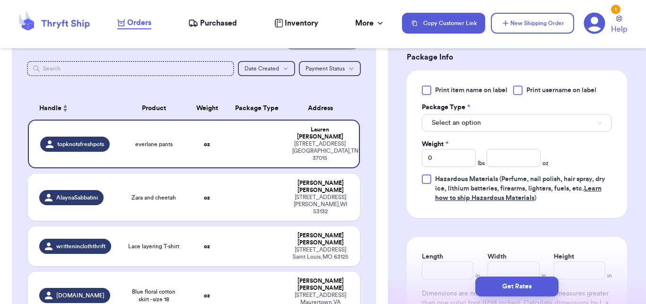 The width and height of the screenshot is (646, 304). Describe the element at coordinates (139, 23) in the screenshot. I see `span: Orders` at that location.